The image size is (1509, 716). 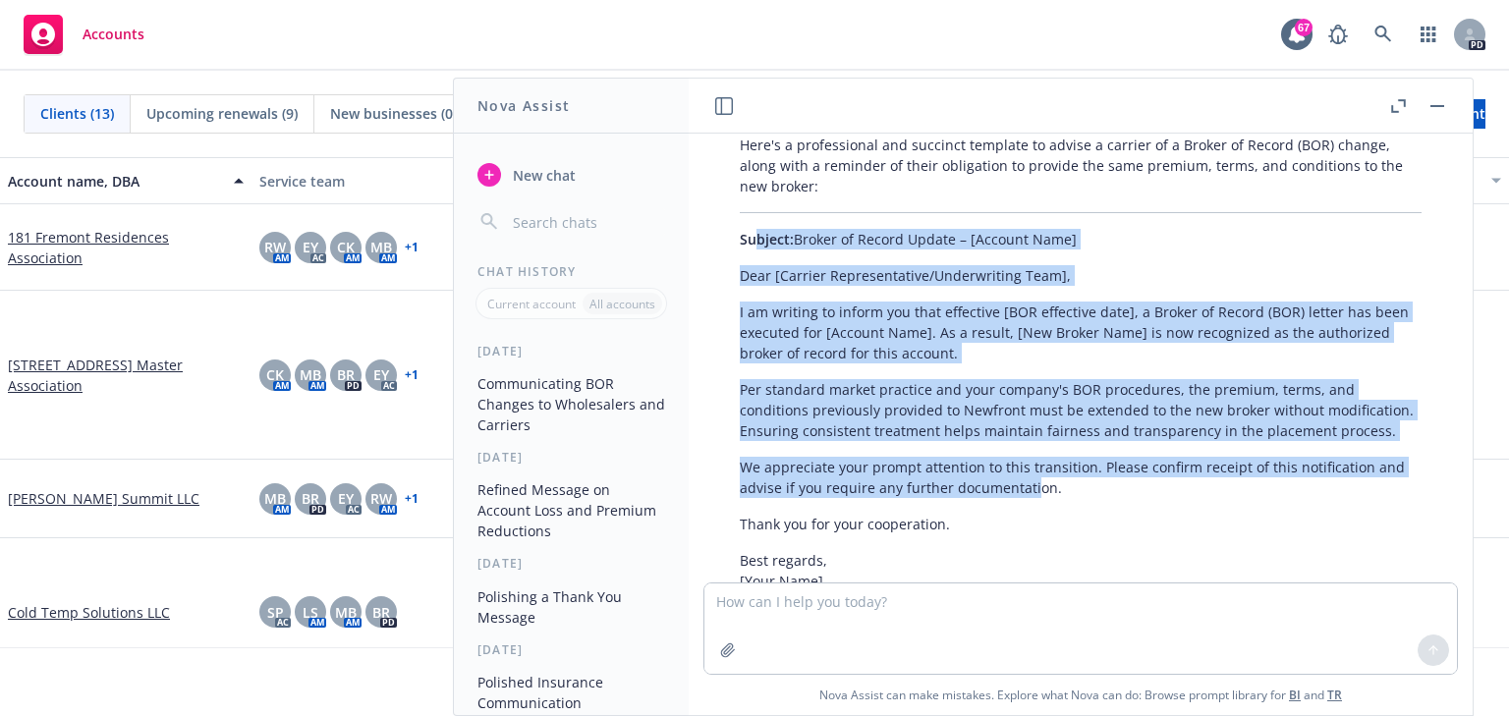 What do you see at coordinates (126, 248) in the screenshot?
I see `a: 181 Fremont Residences Association` at bounding box center [126, 248].